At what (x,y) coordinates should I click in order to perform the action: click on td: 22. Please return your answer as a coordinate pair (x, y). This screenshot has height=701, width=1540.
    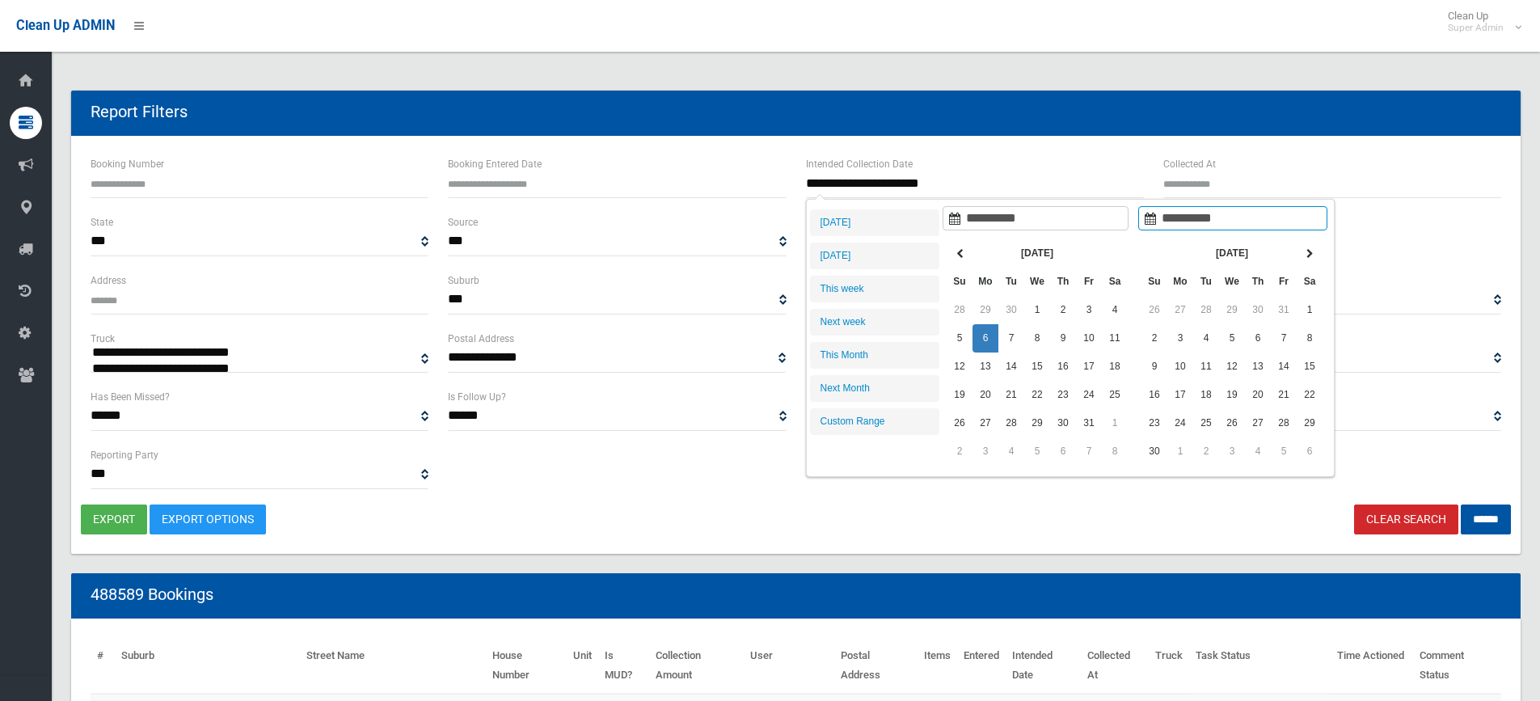
    Looking at the image, I should click on (1310, 395).